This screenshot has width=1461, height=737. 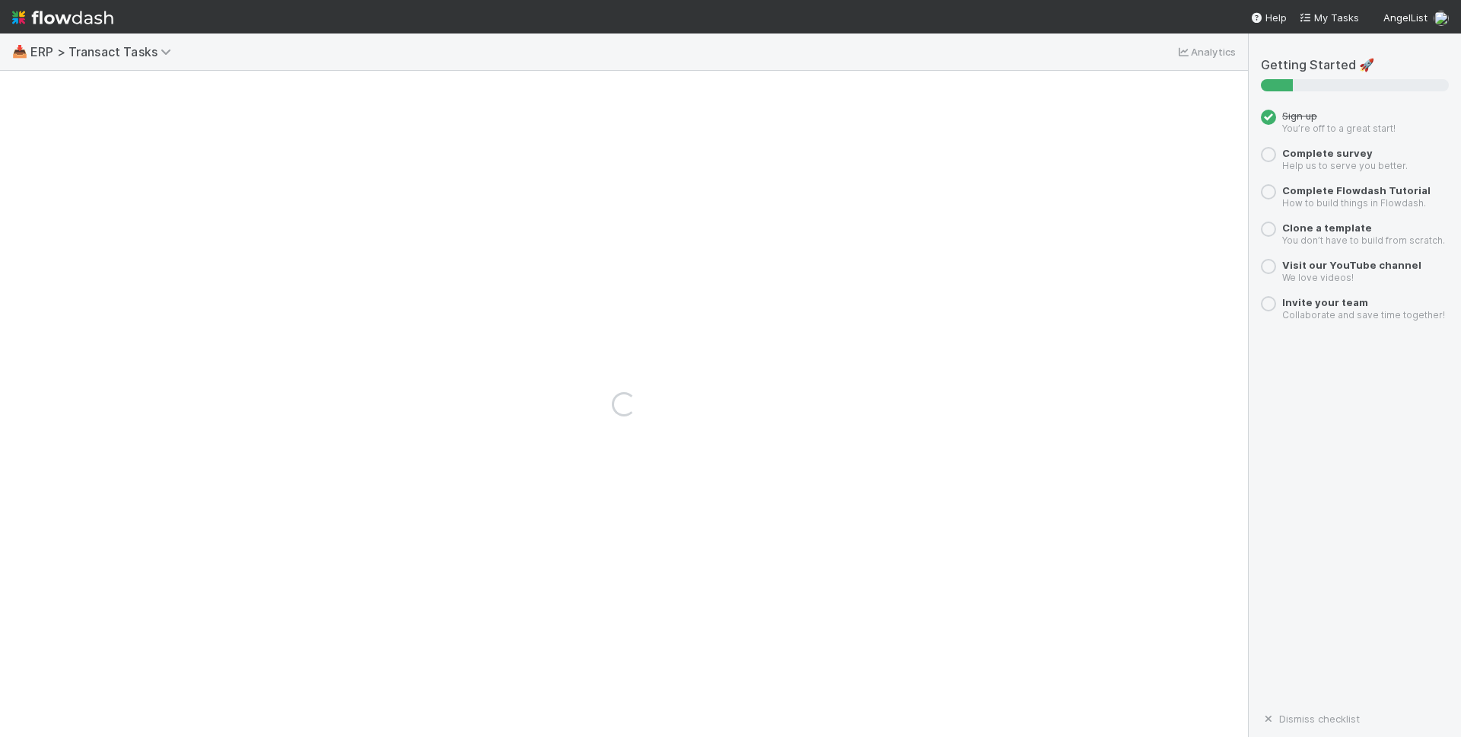 What do you see at coordinates (1356, 190) in the screenshot?
I see `a: Complete Flowdash Tutorial` at bounding box center [1356, 190].